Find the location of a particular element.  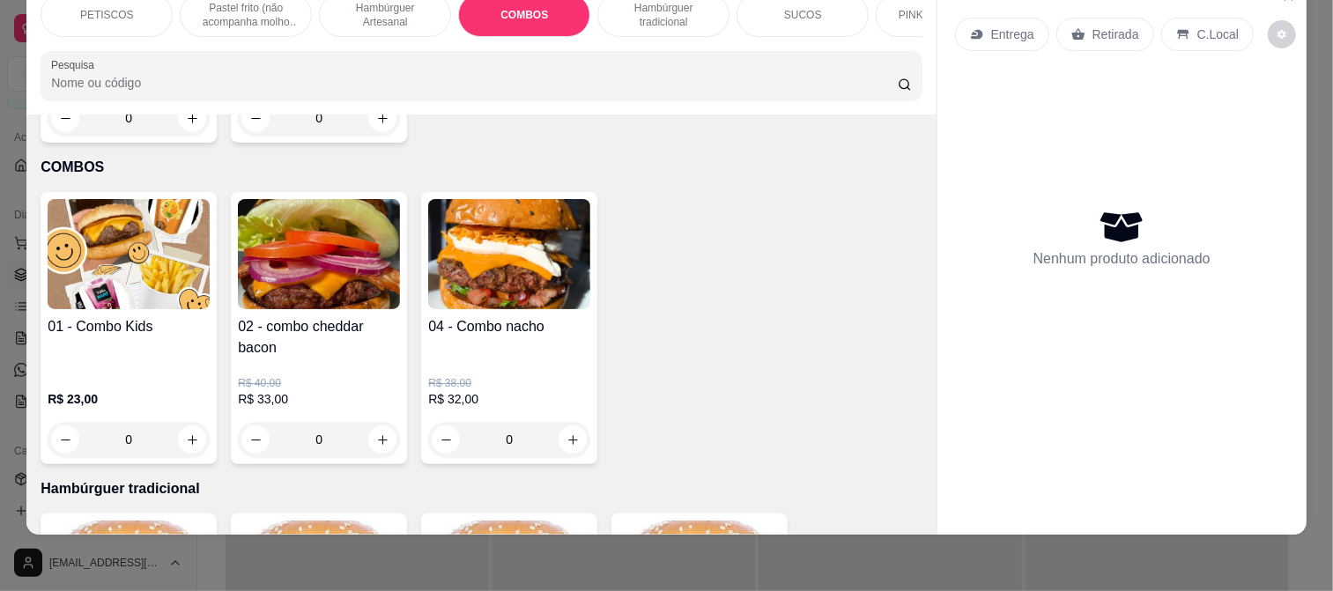

p: R$ 23,00 is located at coordinates (129, 399).